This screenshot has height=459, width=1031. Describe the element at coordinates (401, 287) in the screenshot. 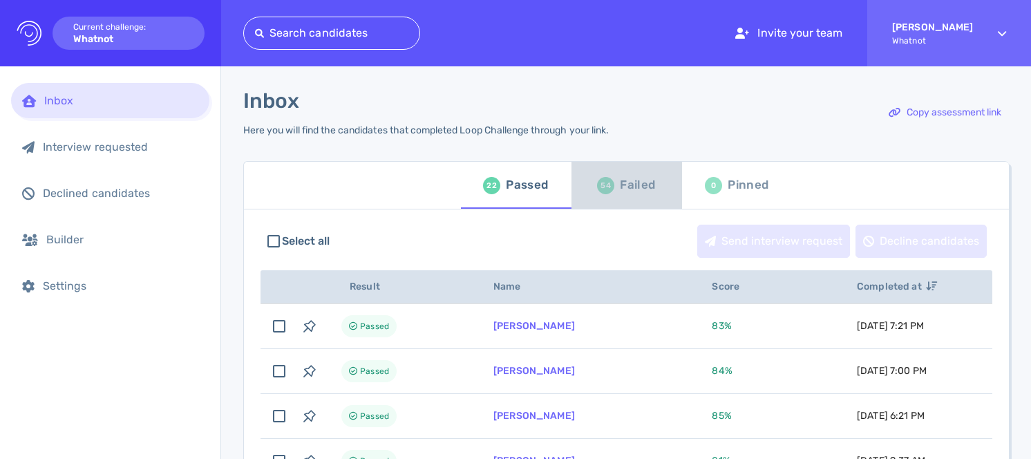

I see `th: Result` at that location.